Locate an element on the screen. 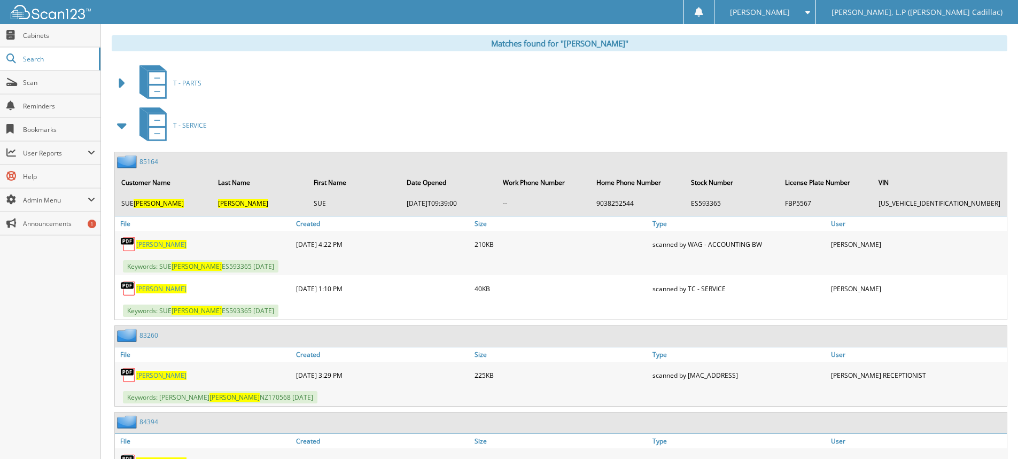 The height and width of the screenshot is (459, 1018). a: 85164 is located at coordinates (149, 161).